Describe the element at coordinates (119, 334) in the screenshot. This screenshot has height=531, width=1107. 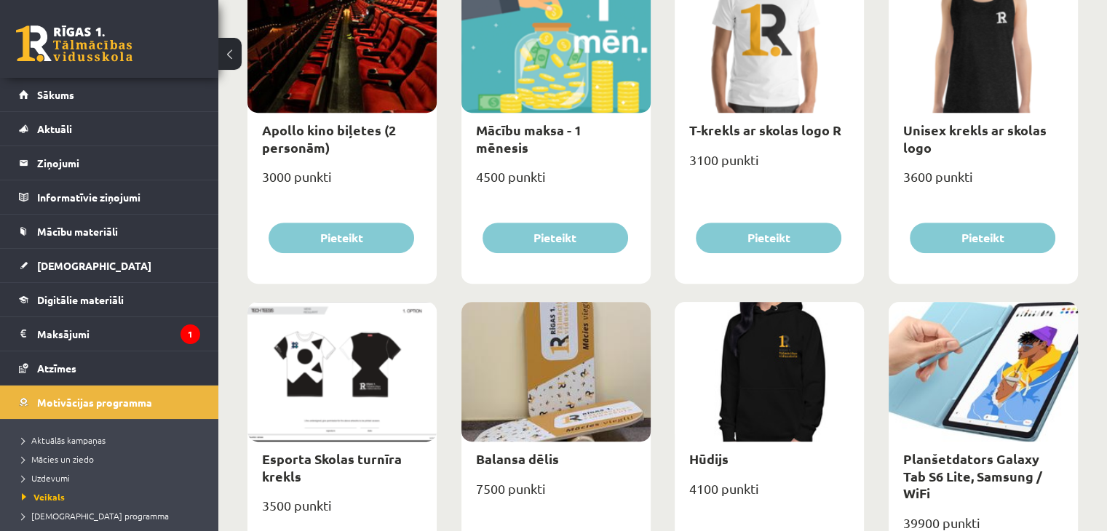
I see `legend: Maksājumi` at that location.